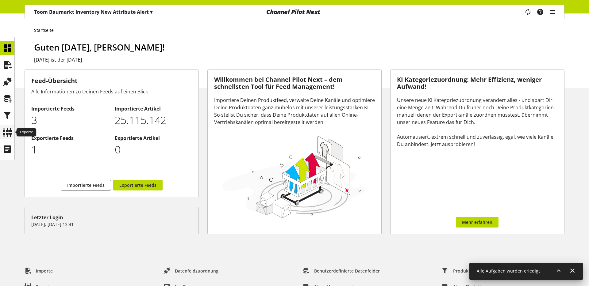  I want to click on h2: Importierte Feeds, so click(70, 109).